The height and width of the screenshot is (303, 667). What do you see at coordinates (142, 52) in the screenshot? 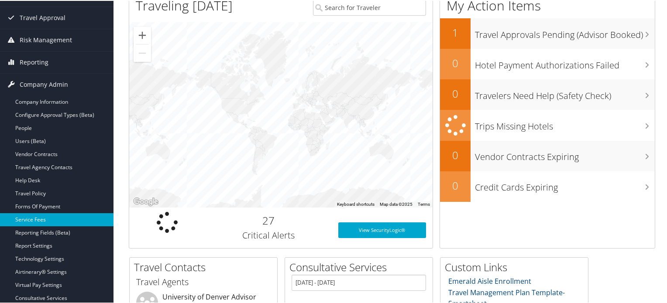
I see `button: Zoom out` at bounding box center [142, 52].